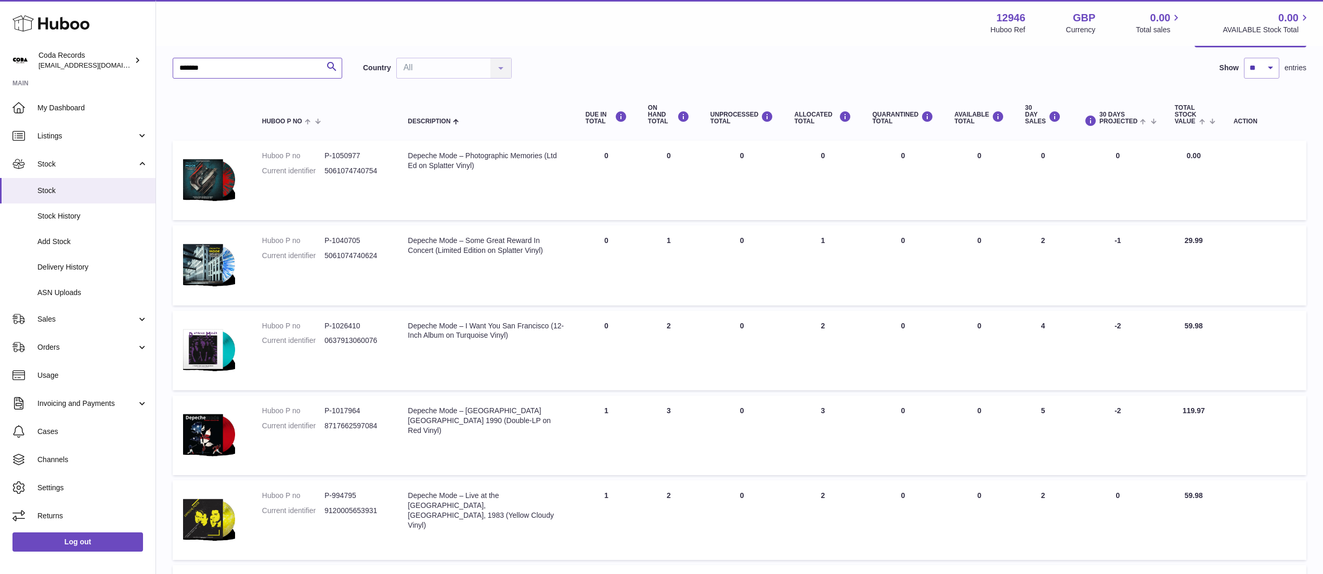 The width and height of the screenshot is (1323, 574). What do you see at coordinates (356, 171) in the screenshot?
I see `dd: 5061074740754` at bounding box center [356, 171].